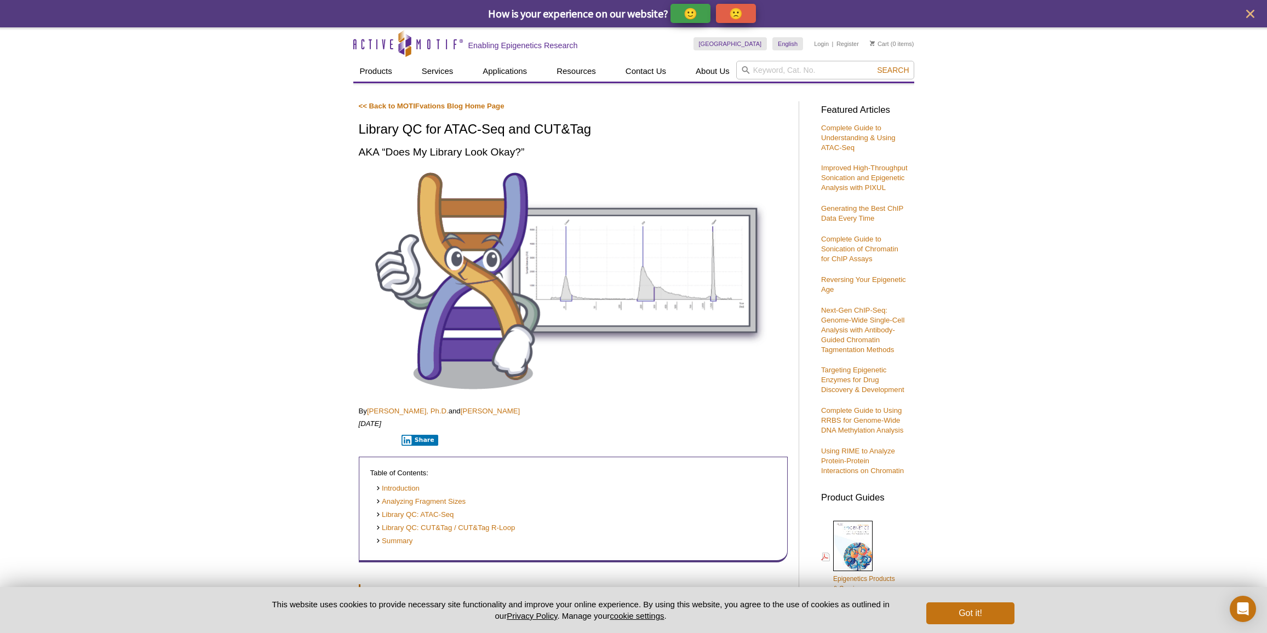  Describe the element at coordinates (788, 44) in the screenshot. I see `a: English` at that location.